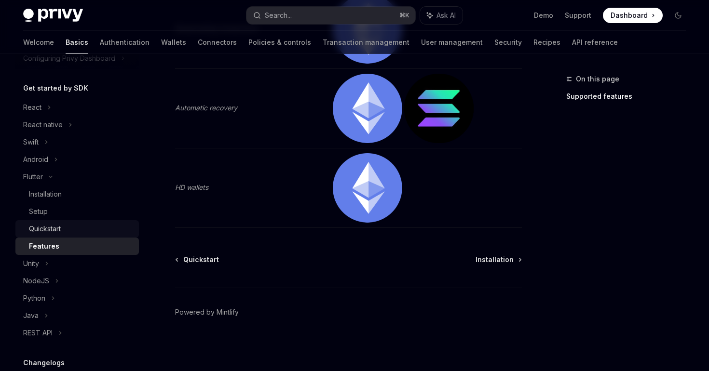  What do you see at coordinates (280, 42) in the screenshot?
I see `a: Policies & controls` at bounding box center [280, 42].